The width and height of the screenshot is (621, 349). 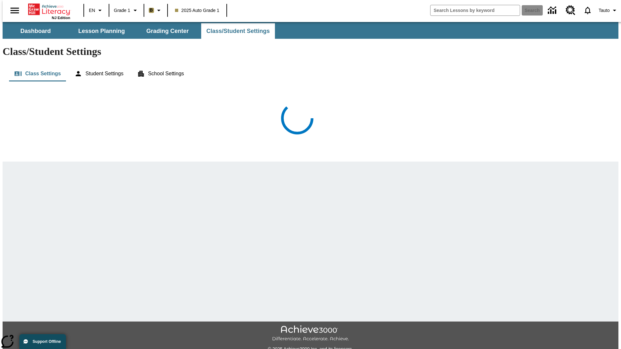 What do you see at coordinates (151, 10) in the screenshot?
I see `span: B` at bounding box center [151, 10].